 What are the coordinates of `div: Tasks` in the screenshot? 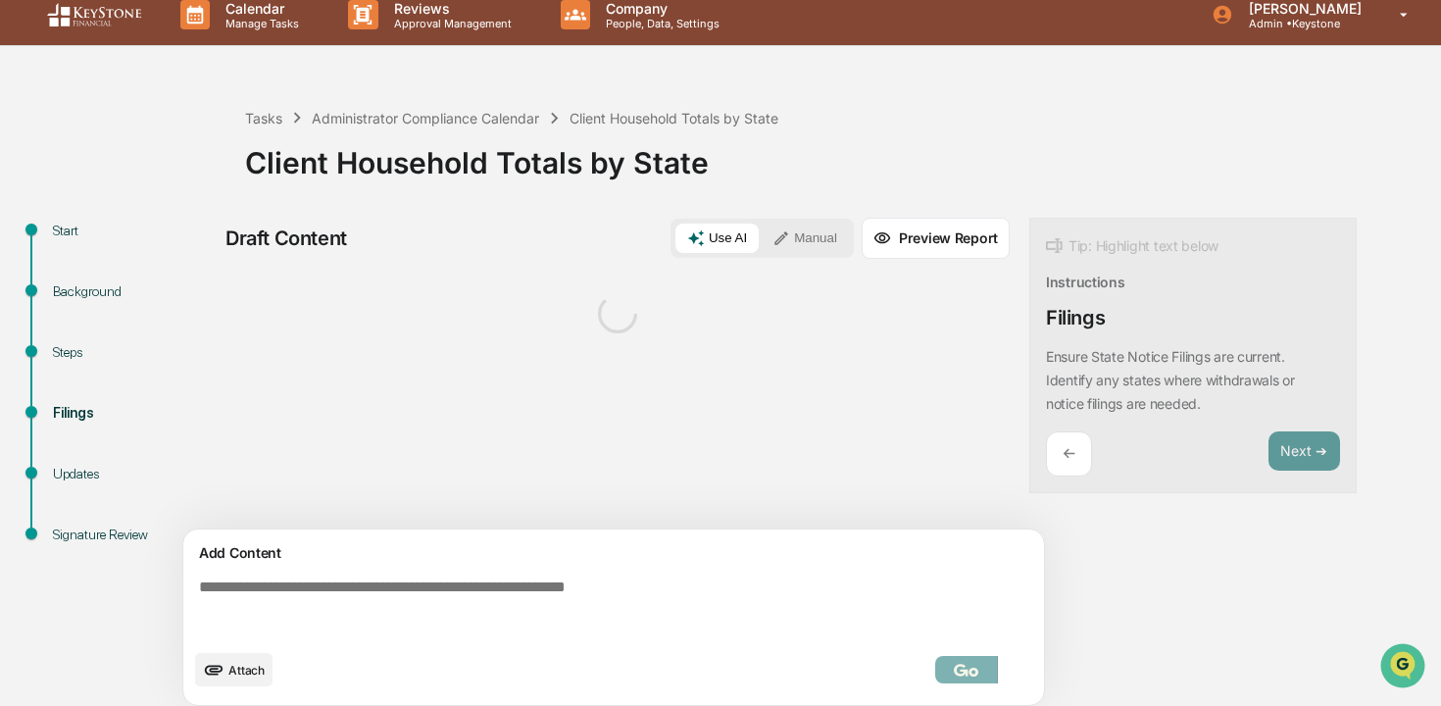 It's located at (264, 118).